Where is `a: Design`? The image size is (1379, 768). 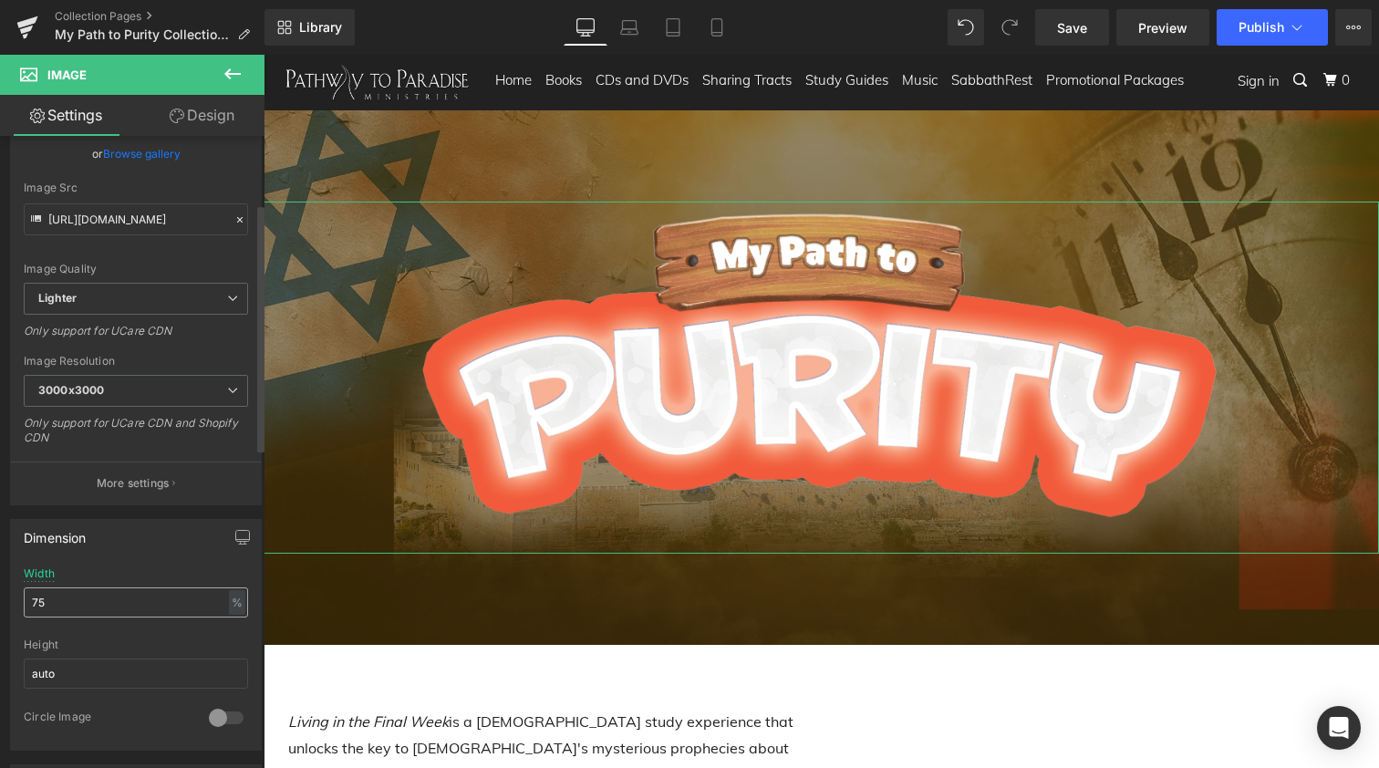
a: Design is located at coordinates (202, 115).